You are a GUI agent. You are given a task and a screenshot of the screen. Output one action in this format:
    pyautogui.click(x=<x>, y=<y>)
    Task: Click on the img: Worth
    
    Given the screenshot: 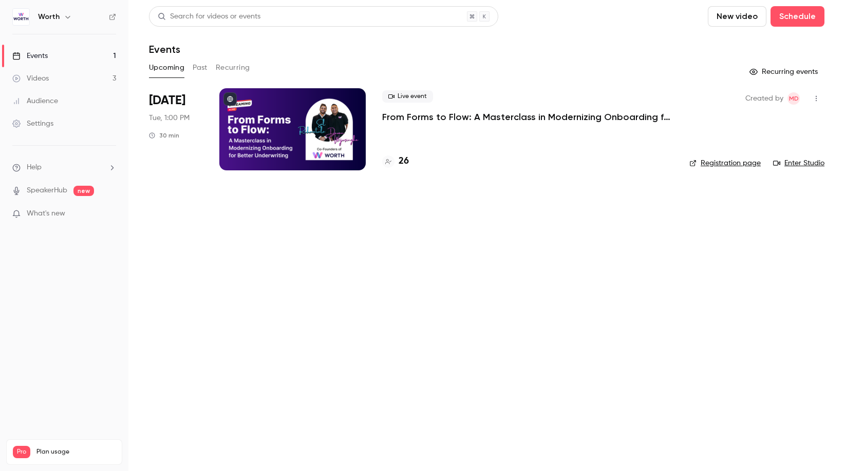 What is the action you would take?
    pyautogui.click(x=21, y=17)
    